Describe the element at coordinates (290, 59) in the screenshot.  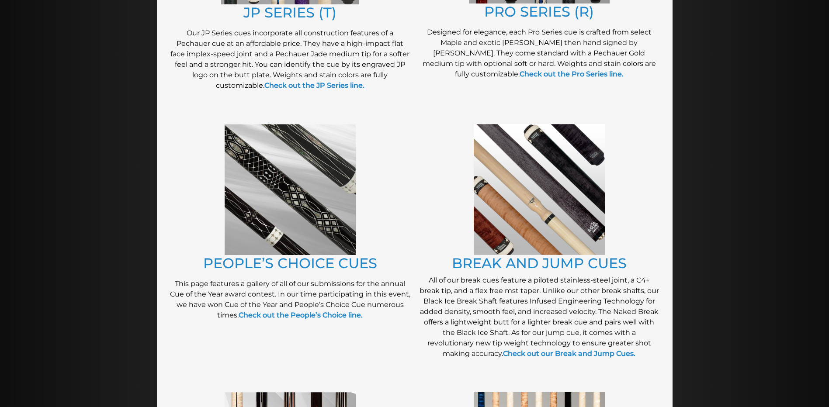
I see `p: Our JP Series cues incorporate all construction features of a Pechauer cue at an affordable price...` at that location.